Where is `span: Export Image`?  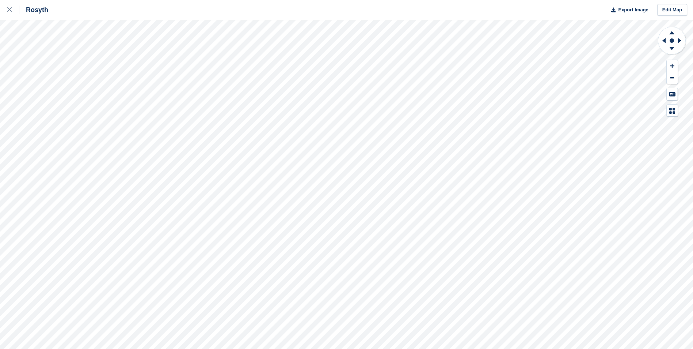 span: Export Image is located at coordinates (633, 10).